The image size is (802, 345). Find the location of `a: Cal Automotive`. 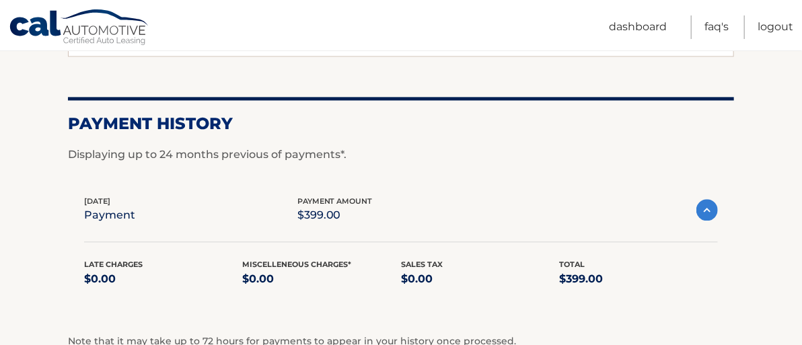

a: Cal Automotive is located at coordinates (79, 28).